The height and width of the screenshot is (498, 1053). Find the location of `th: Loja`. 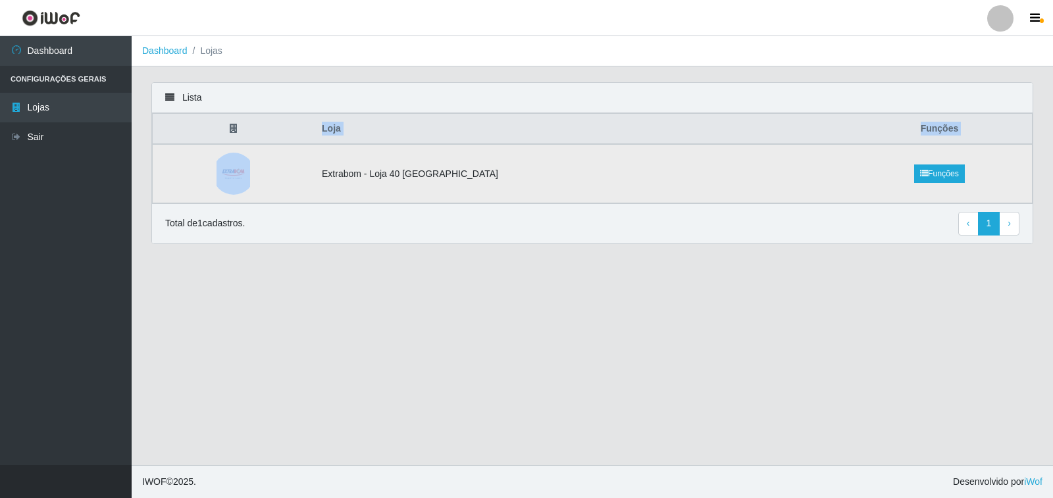

th: Loja is located at coordinates (581, 129).